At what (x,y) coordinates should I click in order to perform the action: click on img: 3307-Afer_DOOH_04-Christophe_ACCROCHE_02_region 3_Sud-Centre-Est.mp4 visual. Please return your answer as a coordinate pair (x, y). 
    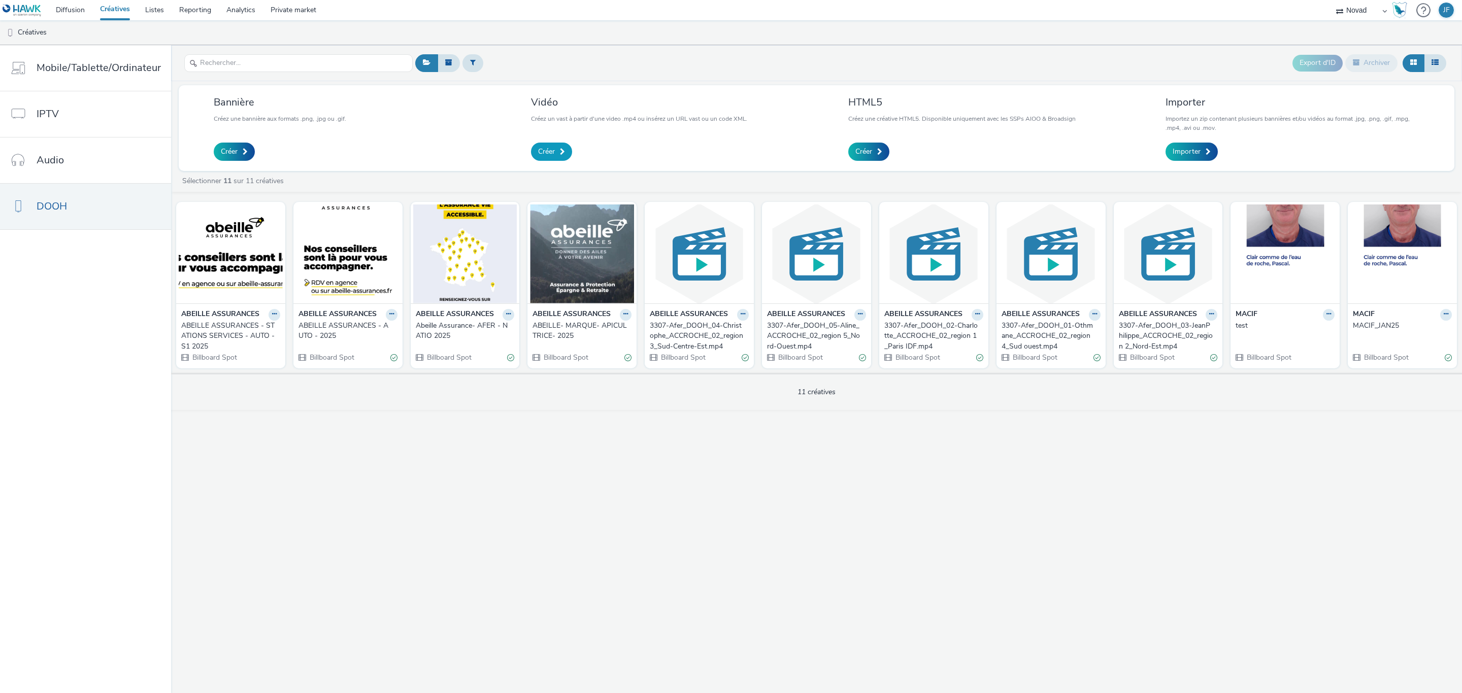
    Looking at the image, I should click on (699, 254).